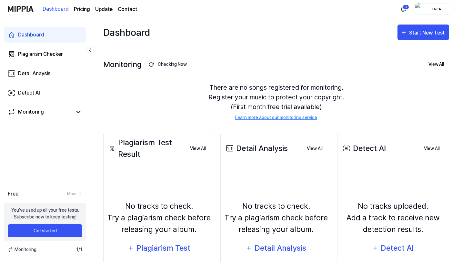 This screenshot has height=262, width=462. What do you see at coordinates (276, 102) in the screenshot?
I see `div: There are no songs registered for monitoring. Register your music to protect your copyright. (Fir...` at bounding box center [276, 102].